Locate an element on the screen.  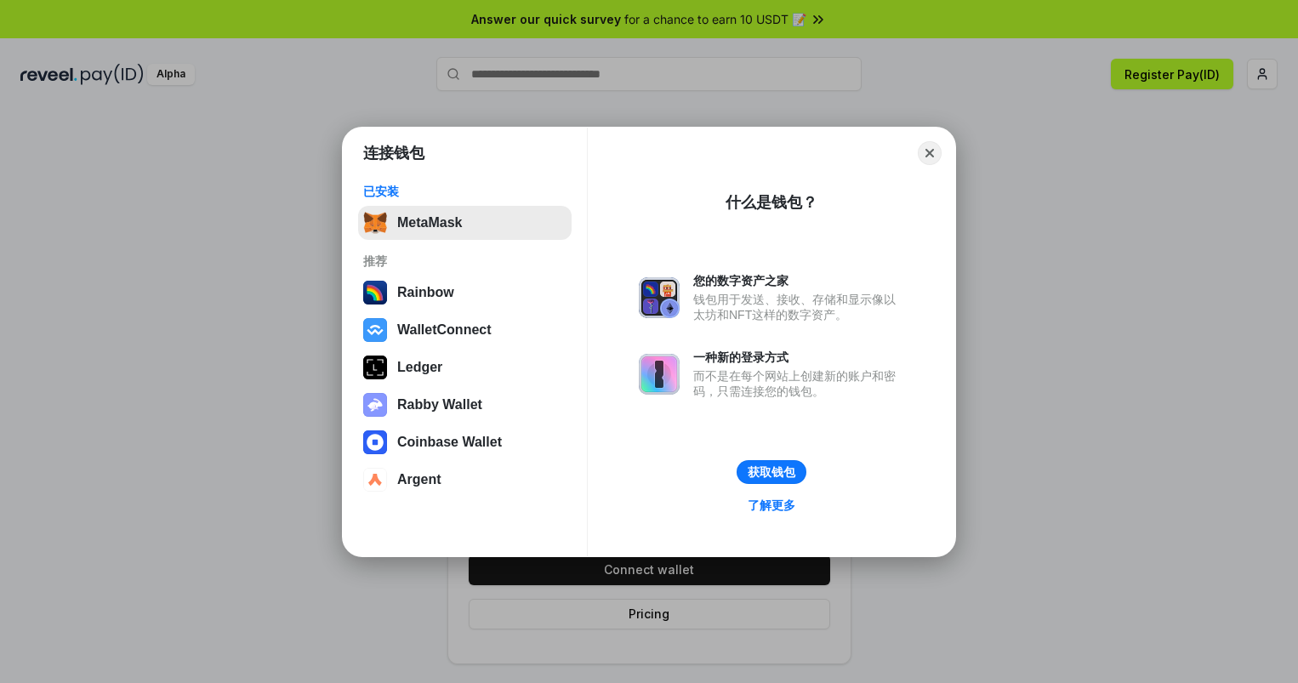
button: Rainbow is located at coordinates (464, 293).